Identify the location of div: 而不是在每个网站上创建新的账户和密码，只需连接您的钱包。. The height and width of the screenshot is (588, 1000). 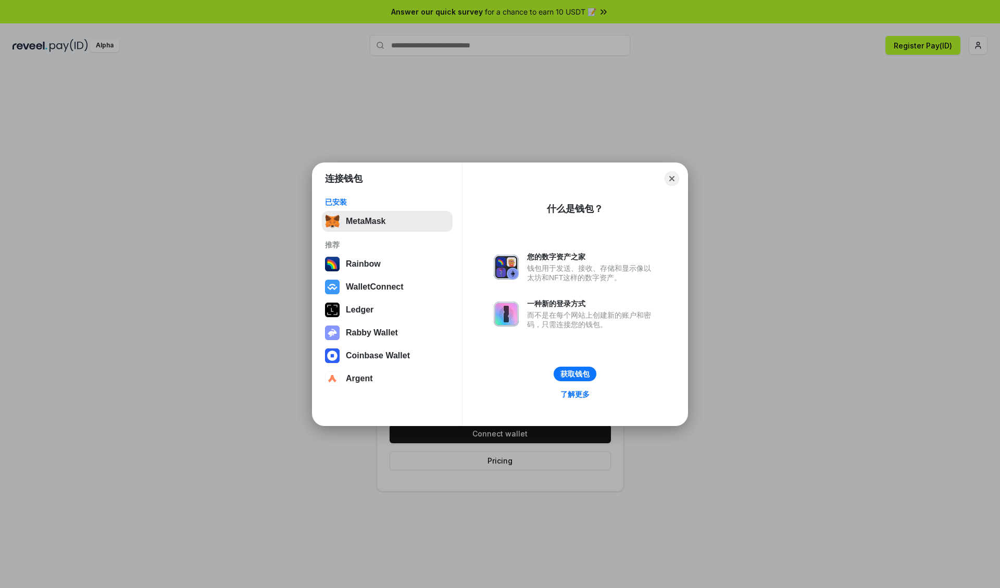
(592, 320).